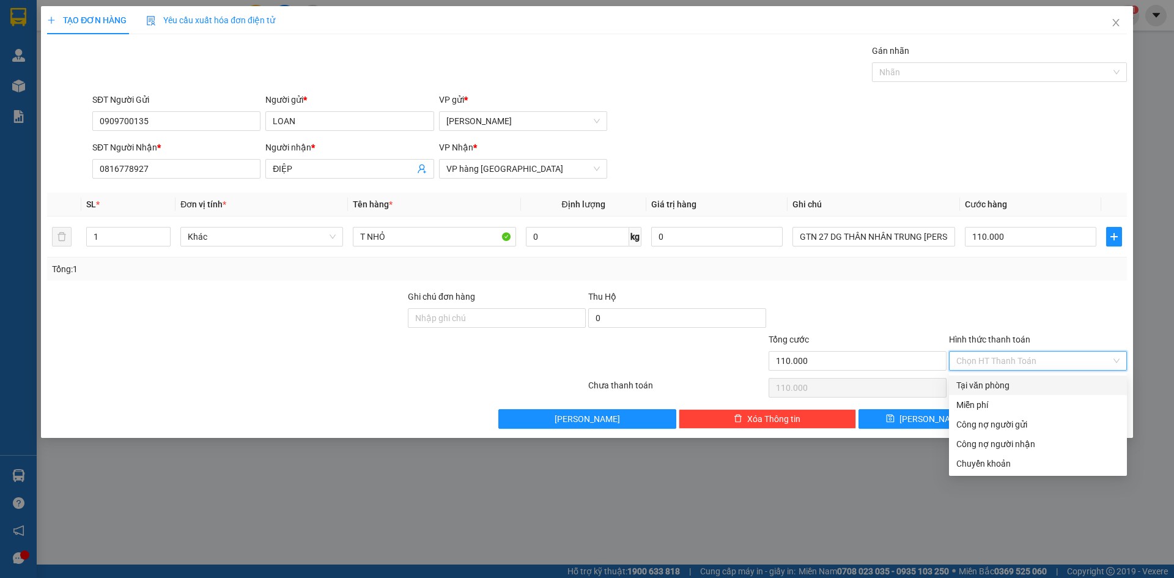 The image size is (1174, 578). What do you see at coordinates (523, 169) in the screenshot?
I see `span: VP hàng Nha Trang` at bounding box center [523, 169].